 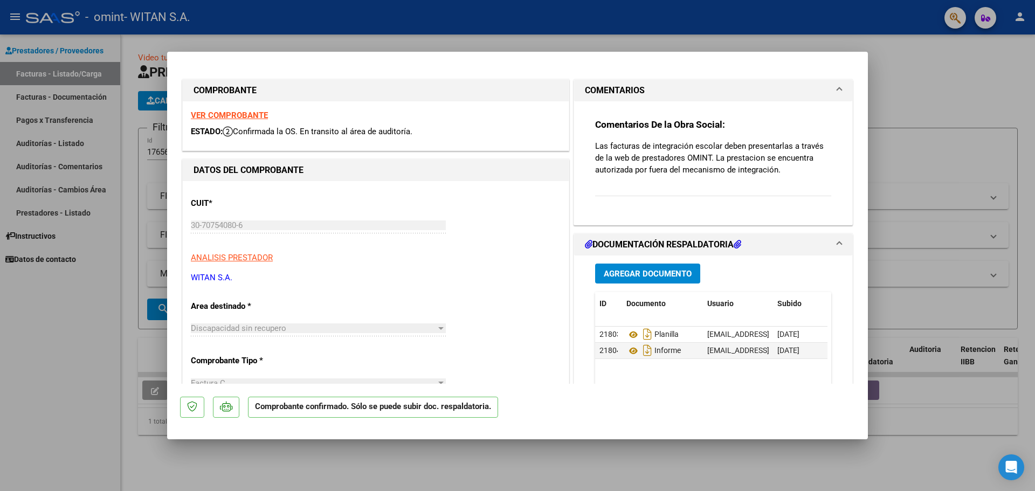 What do you see at coordinates (713, 367) in the screenshot?
I see `div: DOCUMENTACIÓN RESPALDATORIA` at bounding box center [713, 367].